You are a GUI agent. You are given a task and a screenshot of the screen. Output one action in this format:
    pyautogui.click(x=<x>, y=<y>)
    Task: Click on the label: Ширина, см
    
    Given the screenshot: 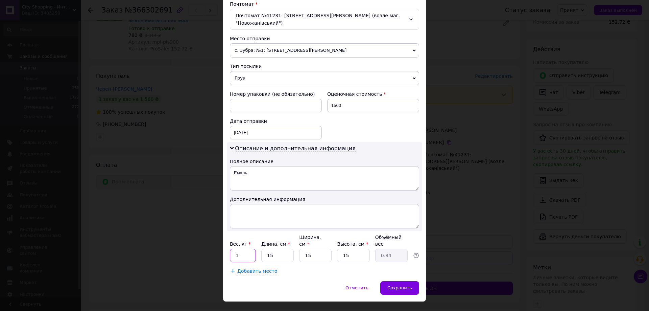 What is the action you would take?
    pyautogui.click(x=310, y=240)
    